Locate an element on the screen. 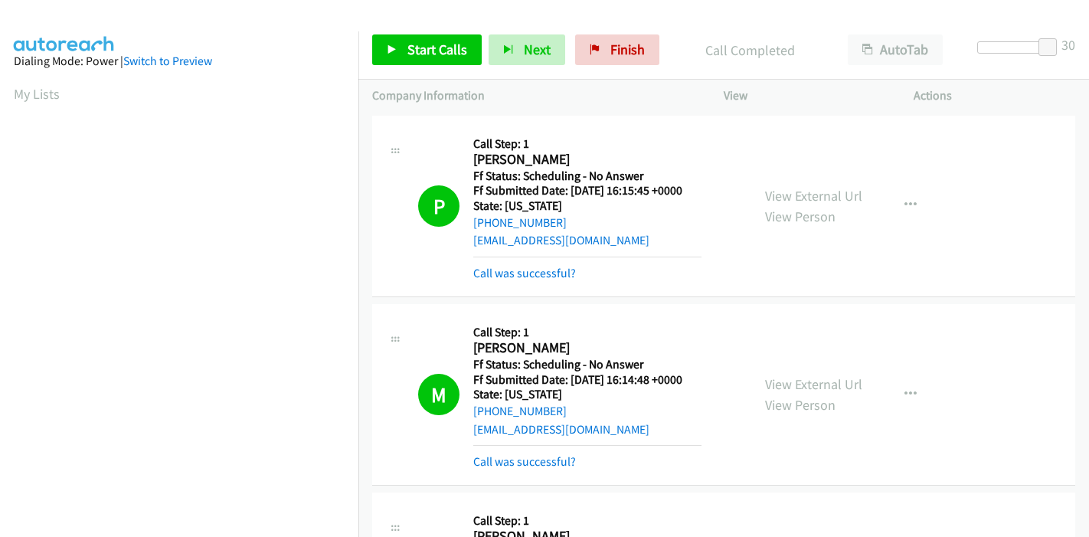 The height and width of the screenshot is (537, 1089). button: Next is located at coordinates (527, 50).